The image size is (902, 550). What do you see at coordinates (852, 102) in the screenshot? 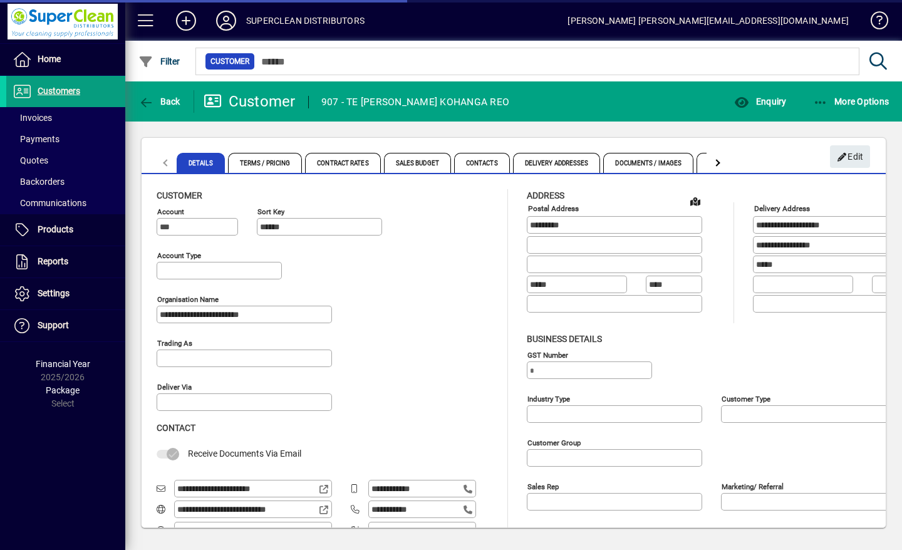
I see `button: More Options` at bounding box center [852, 102].